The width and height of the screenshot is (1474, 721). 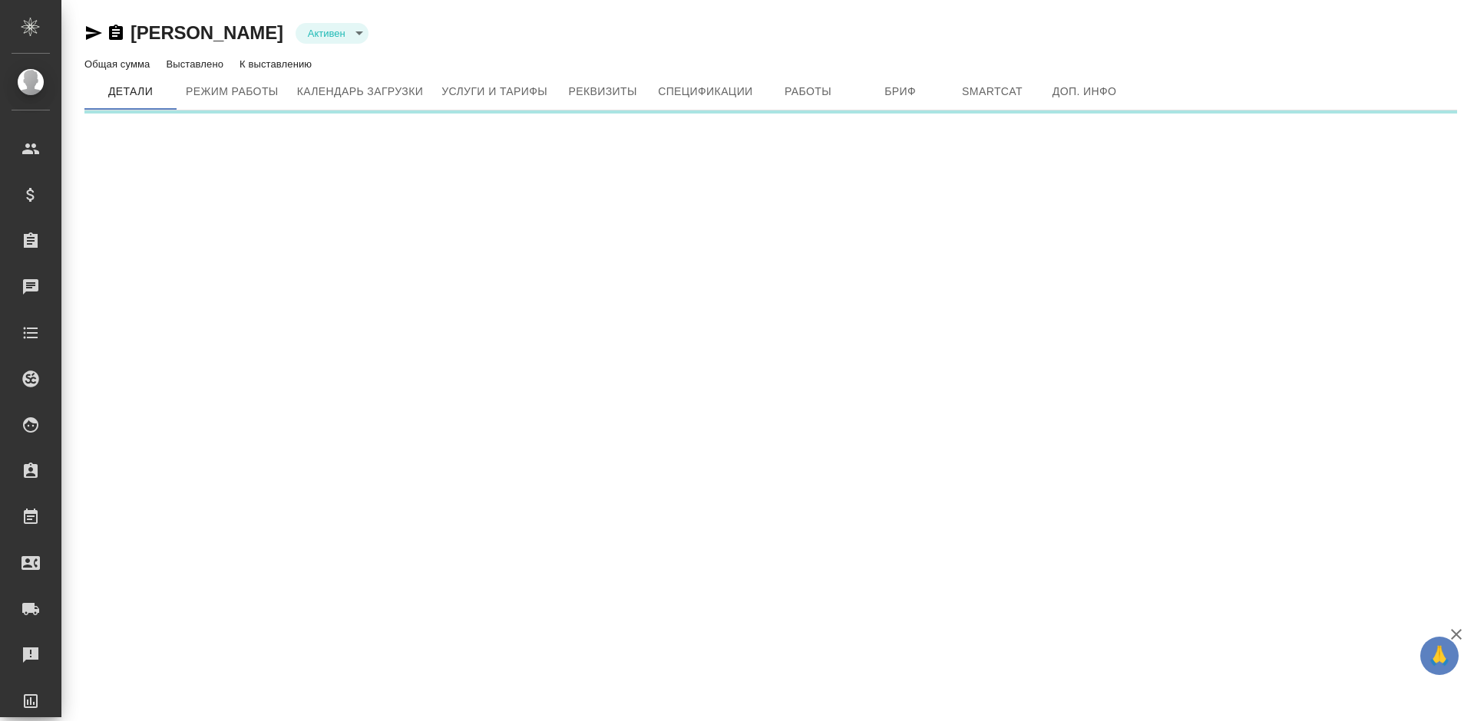 I want to click on span: Спецификации, so click(x=705, y=91).